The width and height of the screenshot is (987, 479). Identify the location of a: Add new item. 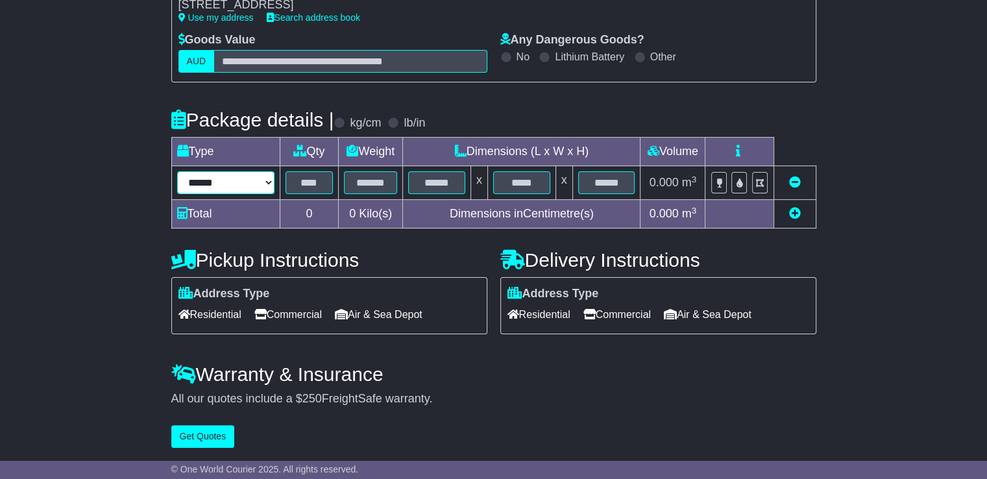
(795, 213).